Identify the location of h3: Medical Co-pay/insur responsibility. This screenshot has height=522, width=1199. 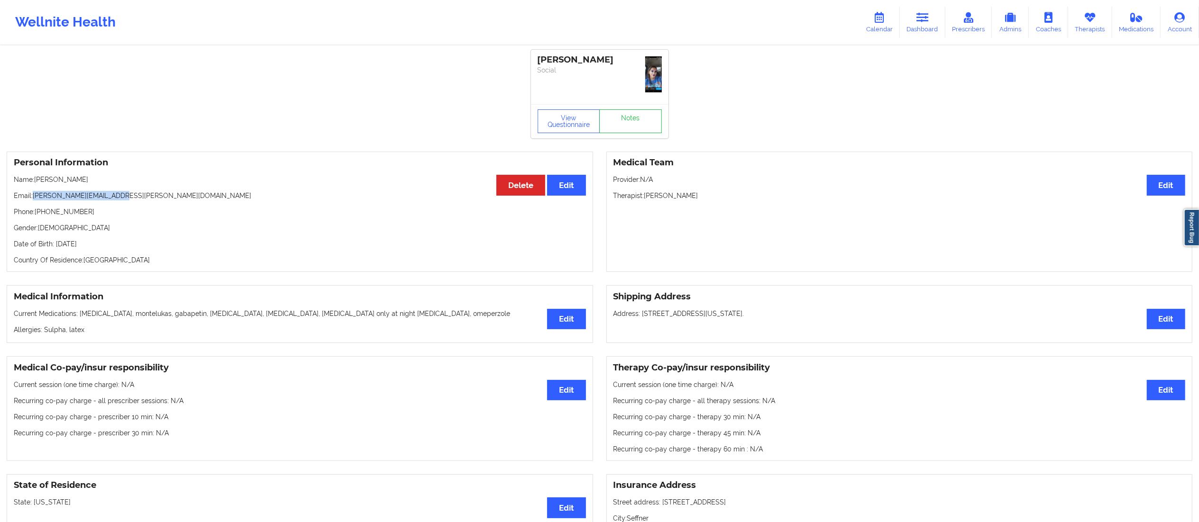
(300, 368).